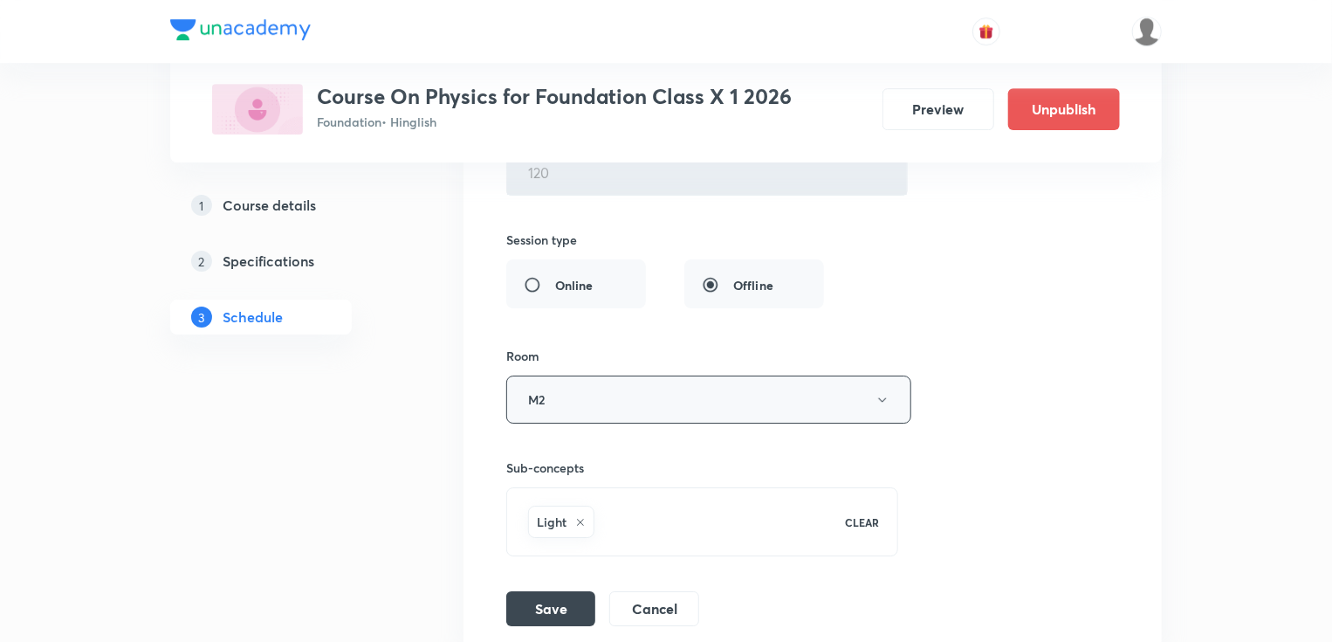 Image resolution: width=1332 pixels, height=642 pixels. Describe the element at coordinates (702, 467) in the screenshot. I see `h6: Sub-concepts` at that location.